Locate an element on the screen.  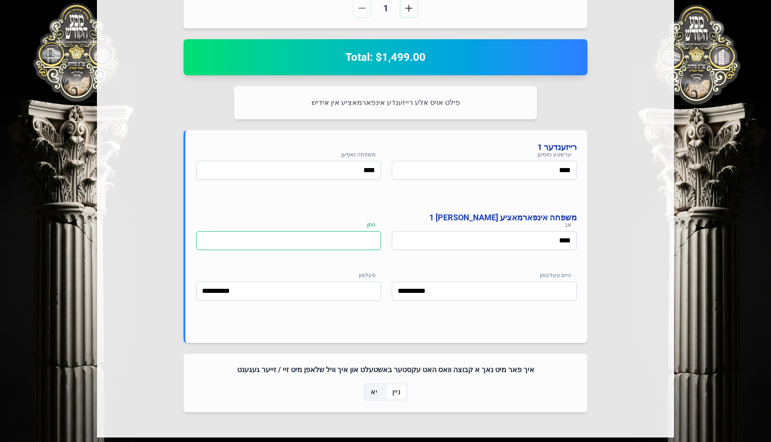
span: 1 is located at coordinates (386, 8).